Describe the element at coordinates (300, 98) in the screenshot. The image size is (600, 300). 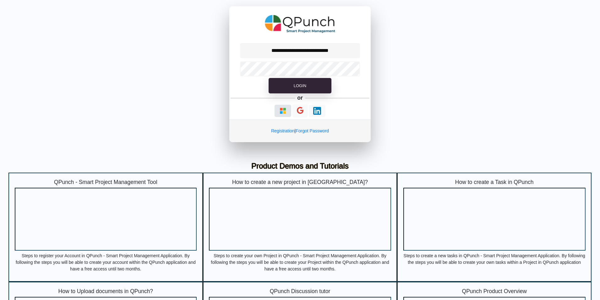
I see `h5: or` at that location.